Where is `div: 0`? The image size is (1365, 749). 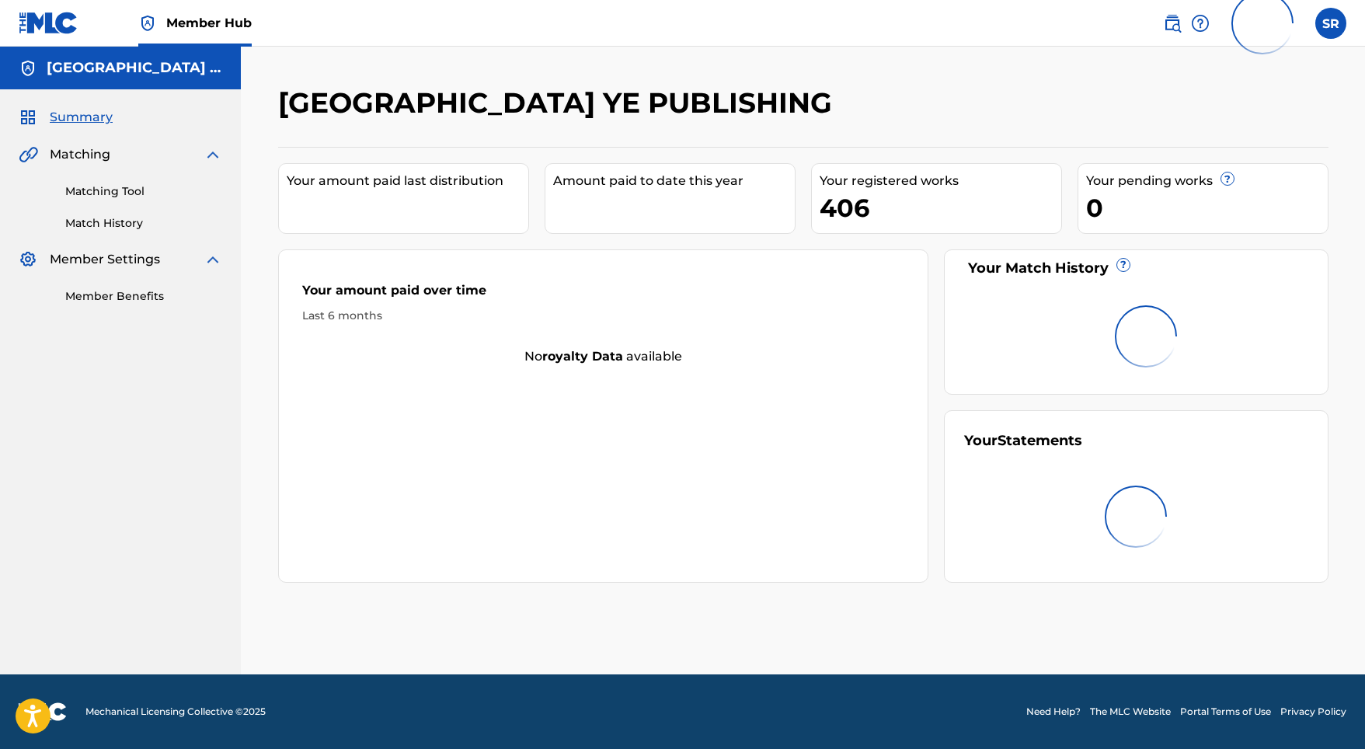
div: 0 is located at coordinates (1207, 207).